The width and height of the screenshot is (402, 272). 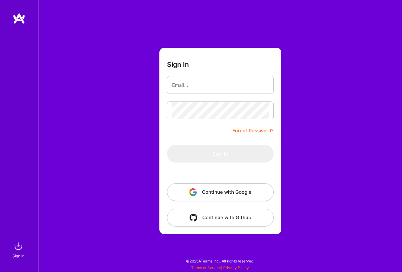 I want to click on img: logo, so click(x=19, y=18).